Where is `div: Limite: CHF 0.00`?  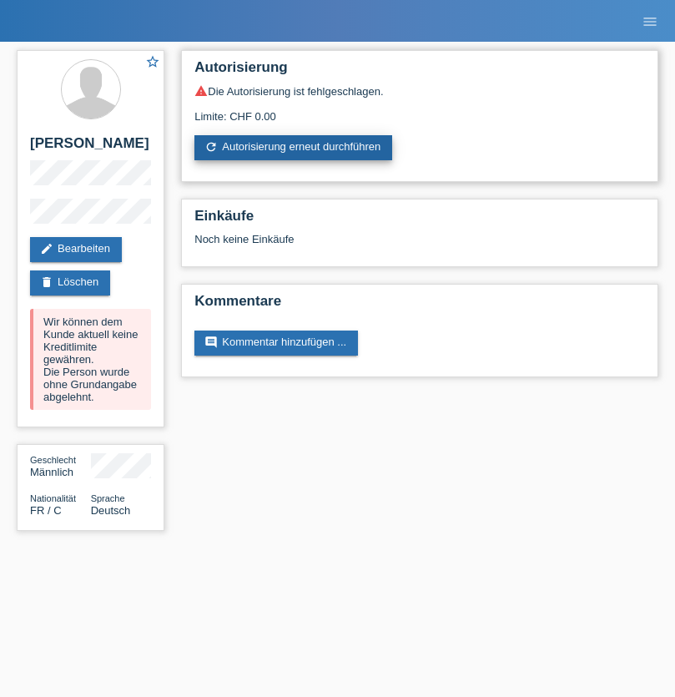
div: Limite: CHF 0.00 is located at coordinates (420, 110).